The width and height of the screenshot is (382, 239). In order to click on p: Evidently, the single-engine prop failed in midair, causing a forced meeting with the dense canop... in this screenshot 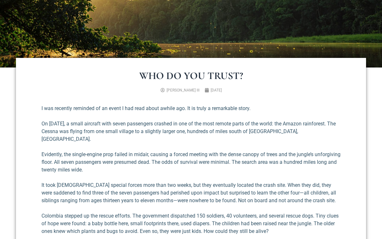, I will do `click(191, 162)`.